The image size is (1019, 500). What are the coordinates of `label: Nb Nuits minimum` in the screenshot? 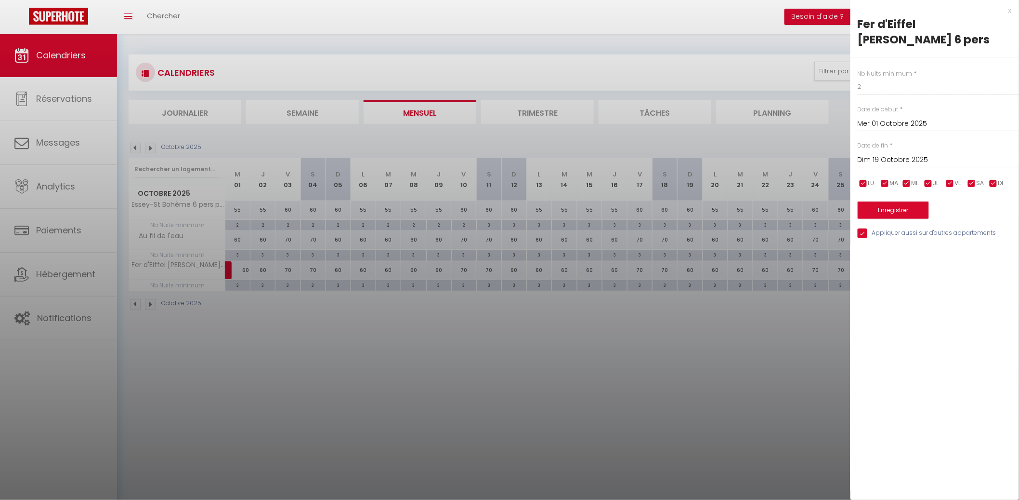 It's located at (885, 74).